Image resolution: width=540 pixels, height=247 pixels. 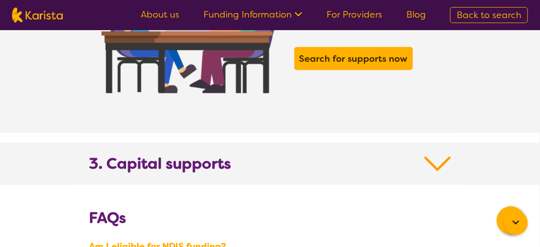 What do you see at coordinates (354, 59) in the screenshot?
I see `b: Search for supports now` at bounding box center [354, 59].